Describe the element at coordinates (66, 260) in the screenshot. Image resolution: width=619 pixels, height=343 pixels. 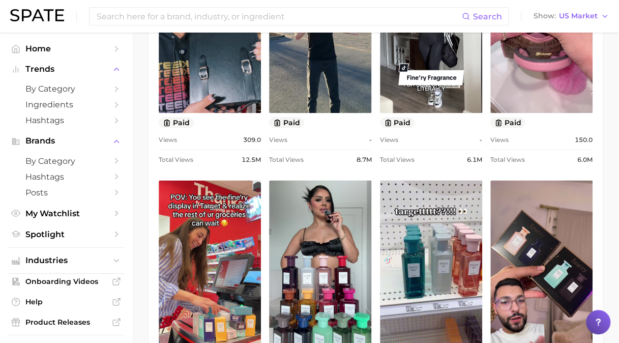
I see `span: Industries` at that location.